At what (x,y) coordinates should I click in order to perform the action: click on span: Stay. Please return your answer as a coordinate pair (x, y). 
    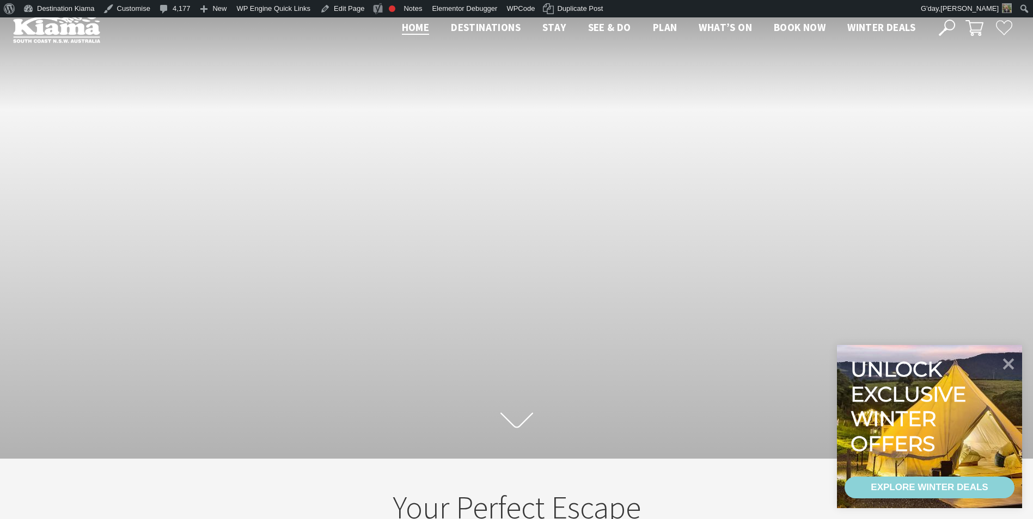
    Looking at the image, I should click on (554, 27).